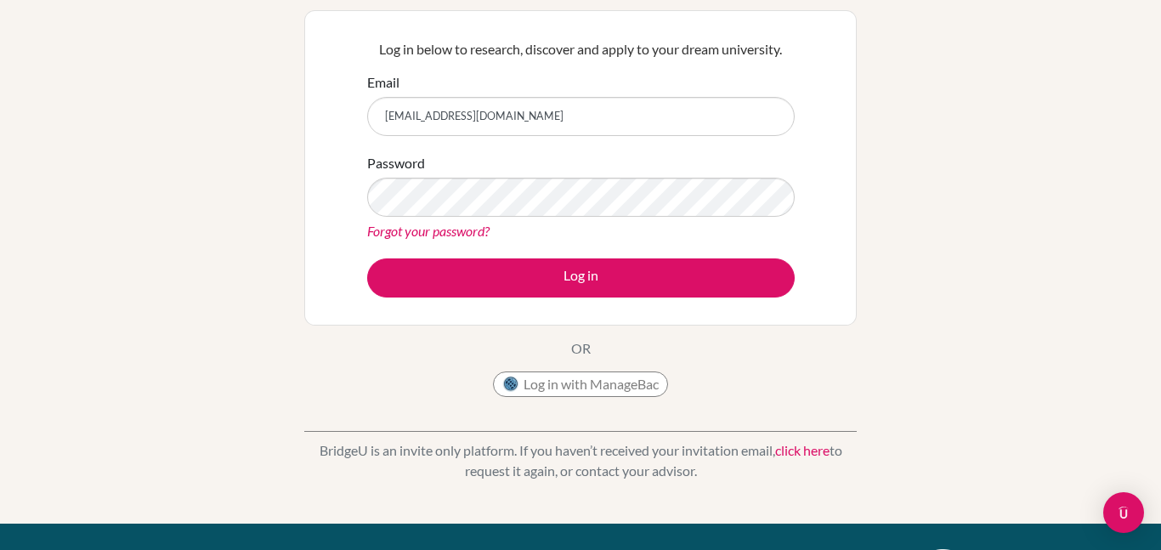  Describe the element at coordinates (581, 349) in the screenshot. I see `p: OR` at that location.